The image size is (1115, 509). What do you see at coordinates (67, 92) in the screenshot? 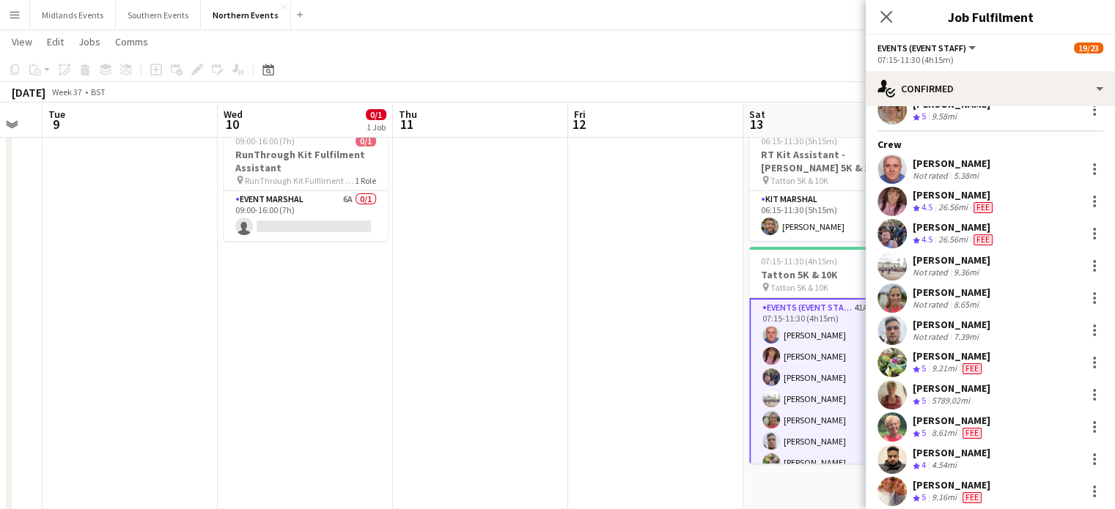
I see `span: Week 37` at bounding box center [67, 92].